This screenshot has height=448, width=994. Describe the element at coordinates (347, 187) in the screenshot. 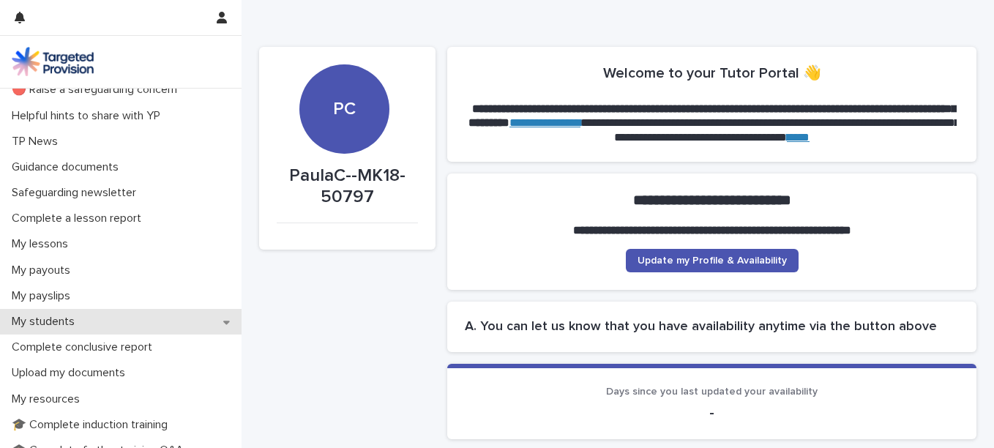

I see `p: PaulaC--MK18-50797` at that location.